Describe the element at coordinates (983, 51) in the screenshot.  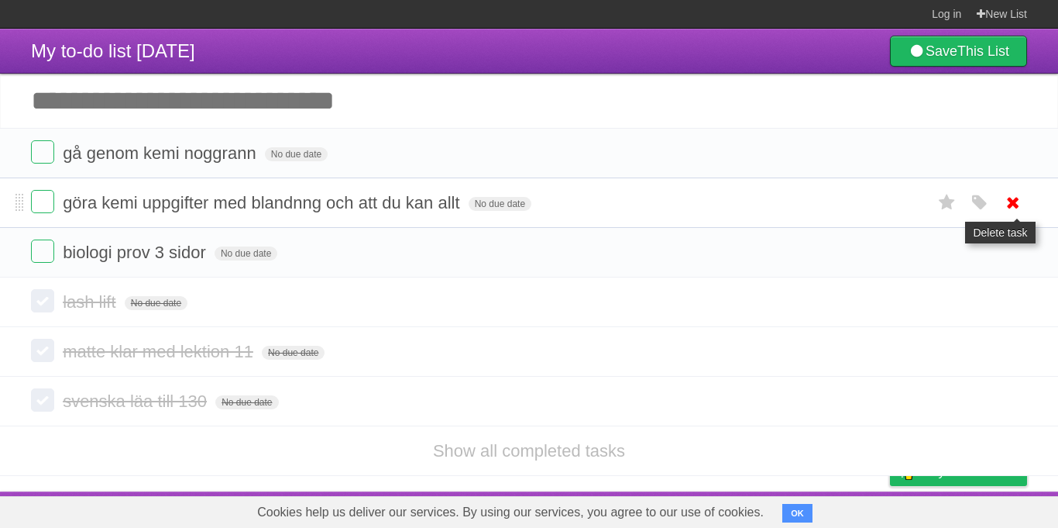
I see `b: This List` at that location.